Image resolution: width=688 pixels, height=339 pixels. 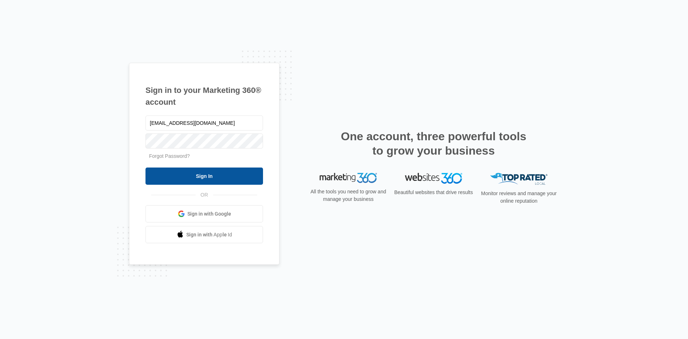 I want to click on img: Top Rated Local, so click(x=519, y=179).